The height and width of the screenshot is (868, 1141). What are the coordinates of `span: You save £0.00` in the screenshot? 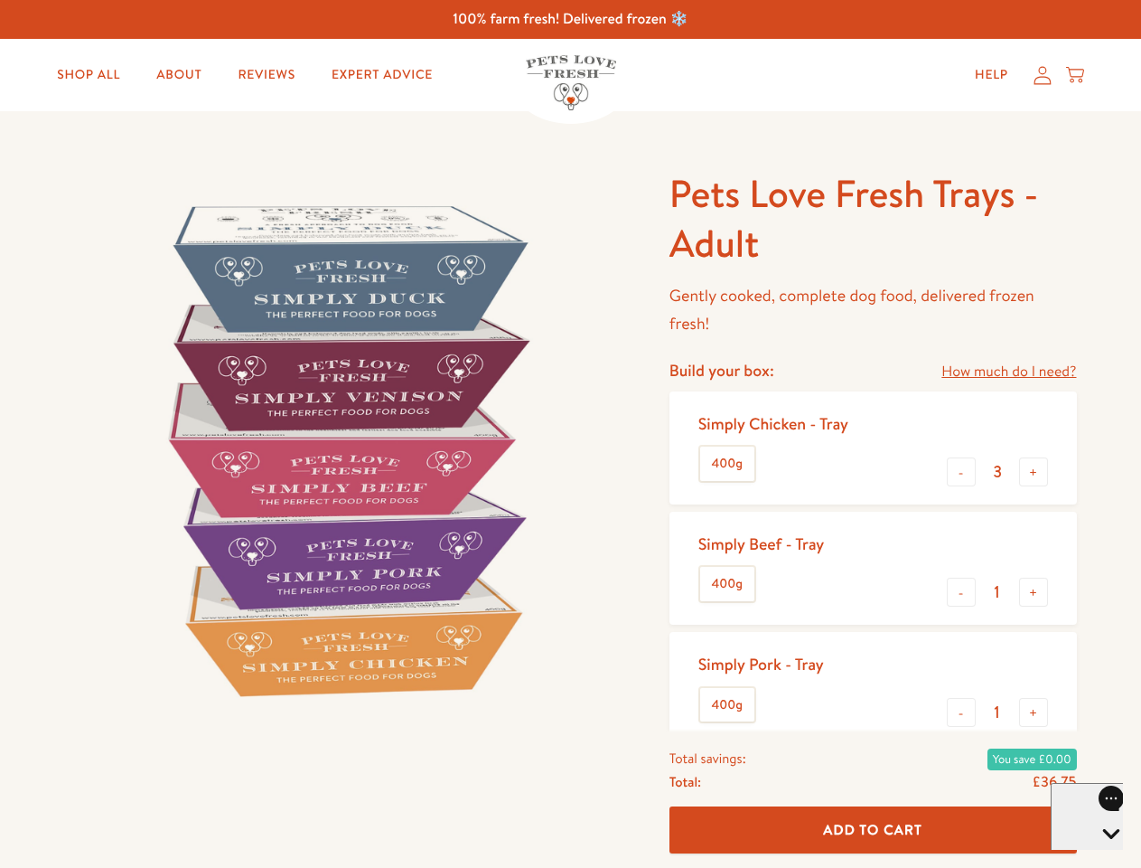 It's located at (1032, 759).